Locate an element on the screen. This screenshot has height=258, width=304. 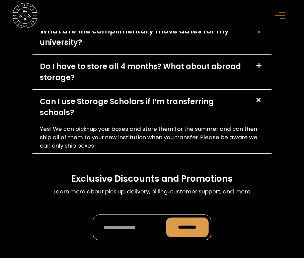
h3: Exclusive Discounts and Promotions is located at coordinates (152, 179).